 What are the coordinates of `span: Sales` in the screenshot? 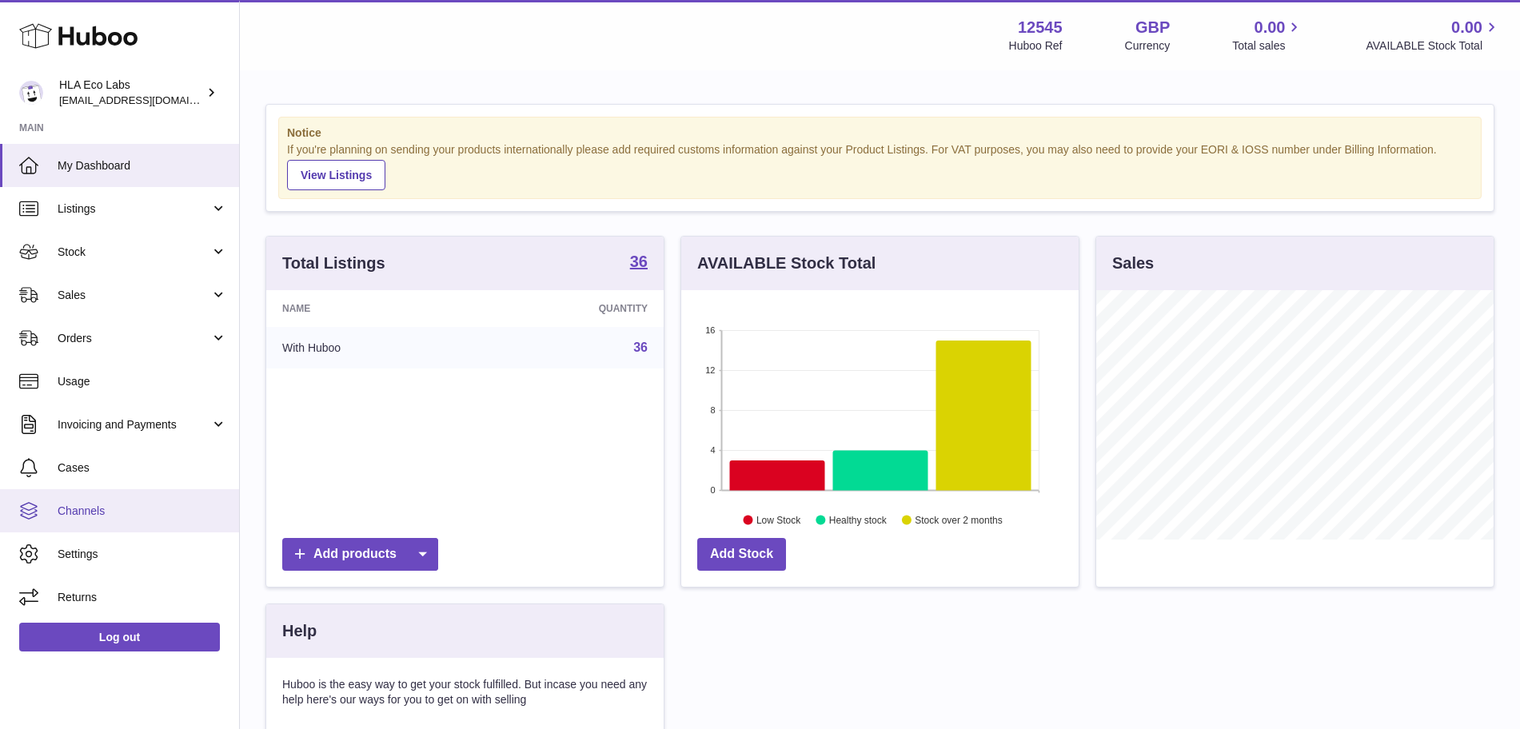 It's located at (134, 295).